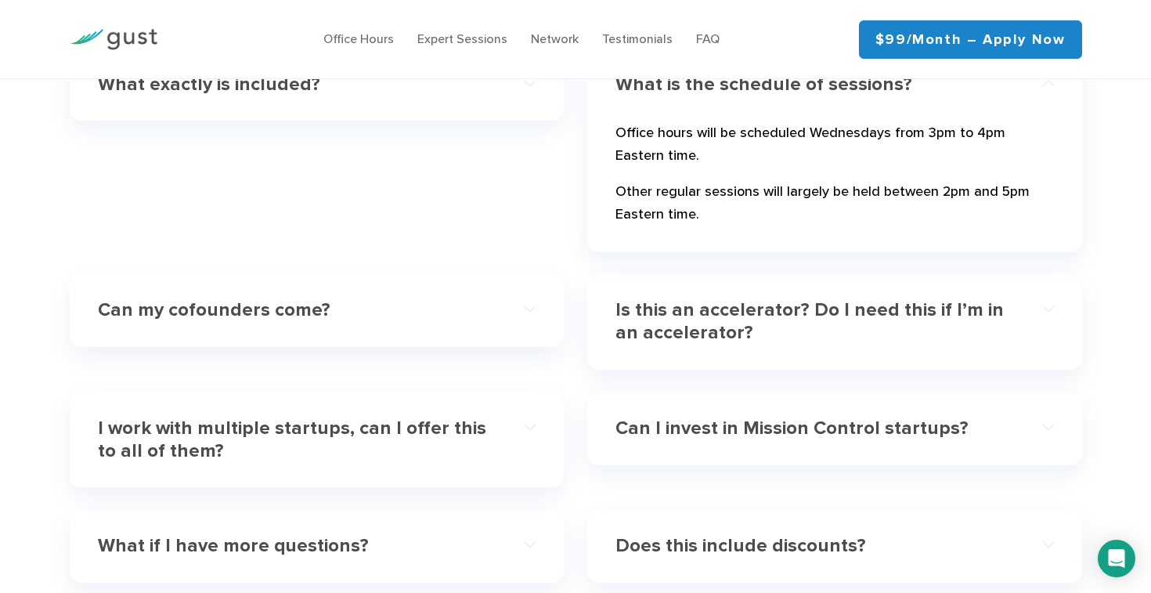  Describe the element at coordinates (1016, 508) in the screenshot. I see `div: Chat Widget` at that location.